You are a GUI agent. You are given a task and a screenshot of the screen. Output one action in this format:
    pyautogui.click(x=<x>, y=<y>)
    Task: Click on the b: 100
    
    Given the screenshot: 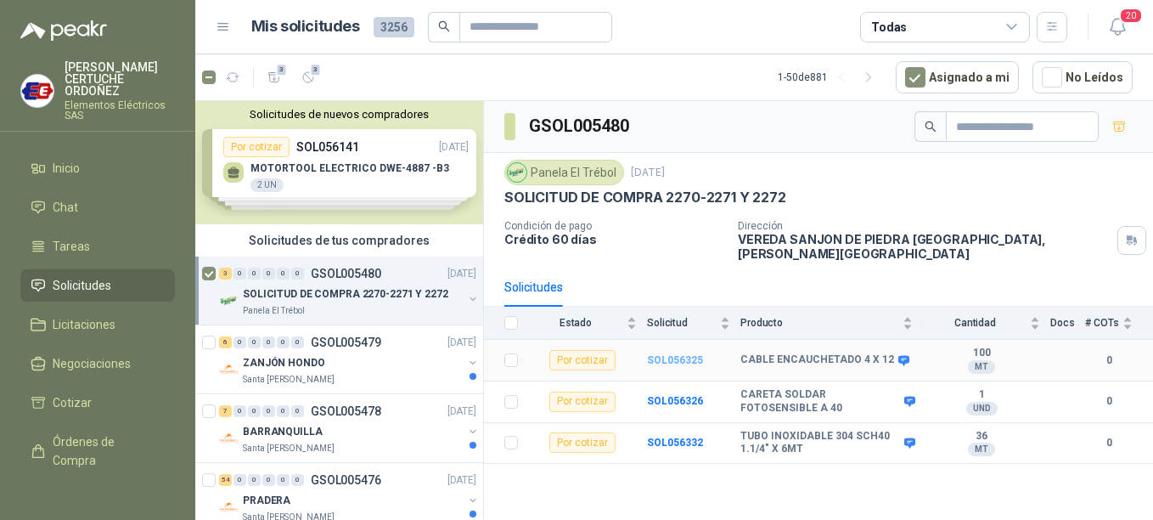 What is the action you would take?
    pyautogui.click(x=981, y=353)
    